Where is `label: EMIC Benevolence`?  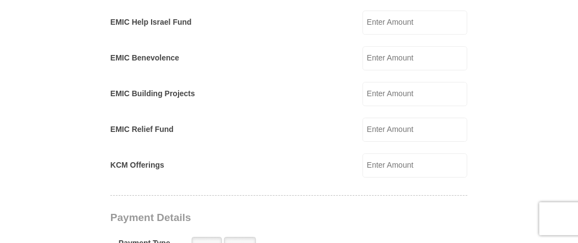 label: EMIC Benevolence is located at coordinates (144, 58).